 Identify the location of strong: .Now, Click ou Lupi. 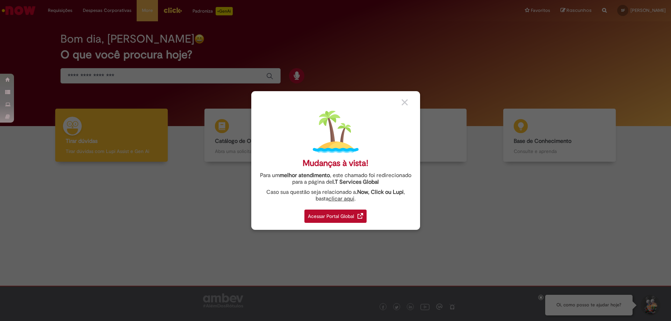
(379, 192).